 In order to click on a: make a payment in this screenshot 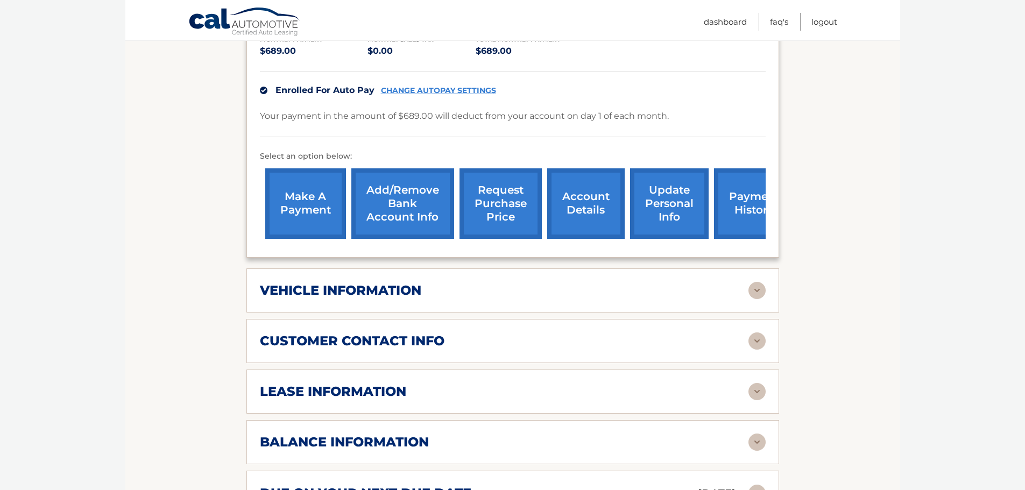, I will do `click(306, 203)`.